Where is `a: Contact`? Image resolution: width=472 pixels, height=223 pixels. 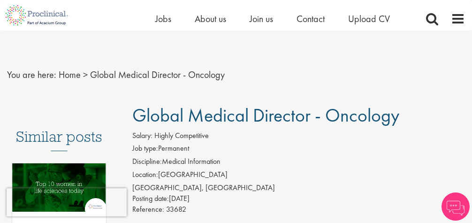
a: Contact is located at coordinates (310, 19).